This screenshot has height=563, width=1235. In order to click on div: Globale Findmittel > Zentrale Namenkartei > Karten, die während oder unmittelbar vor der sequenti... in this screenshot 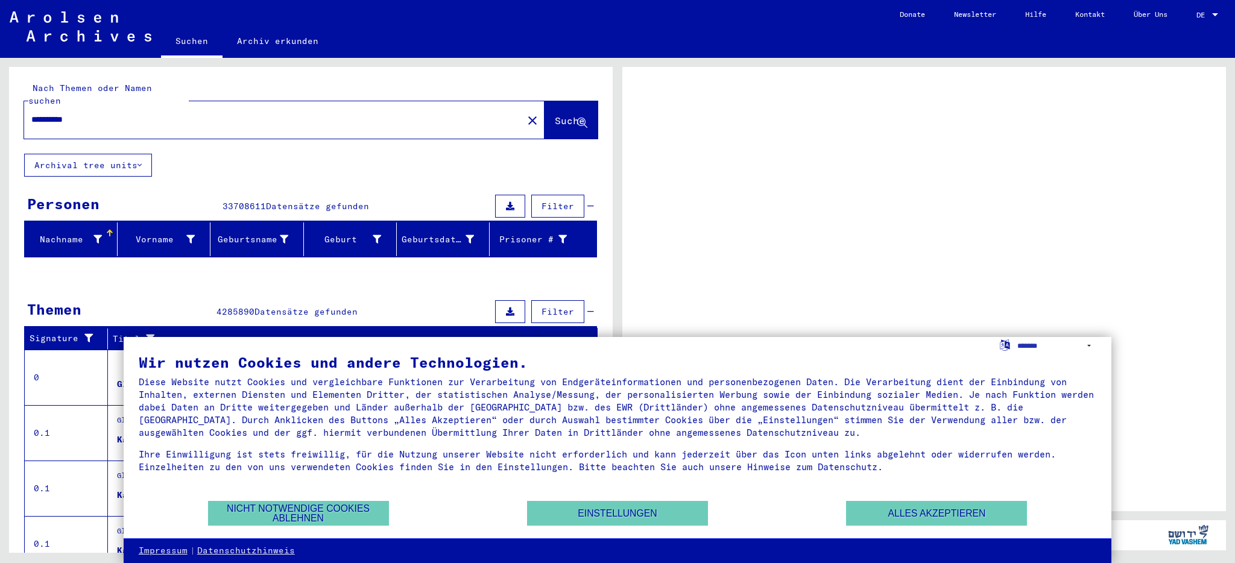, I will do `click(336, 534)`.